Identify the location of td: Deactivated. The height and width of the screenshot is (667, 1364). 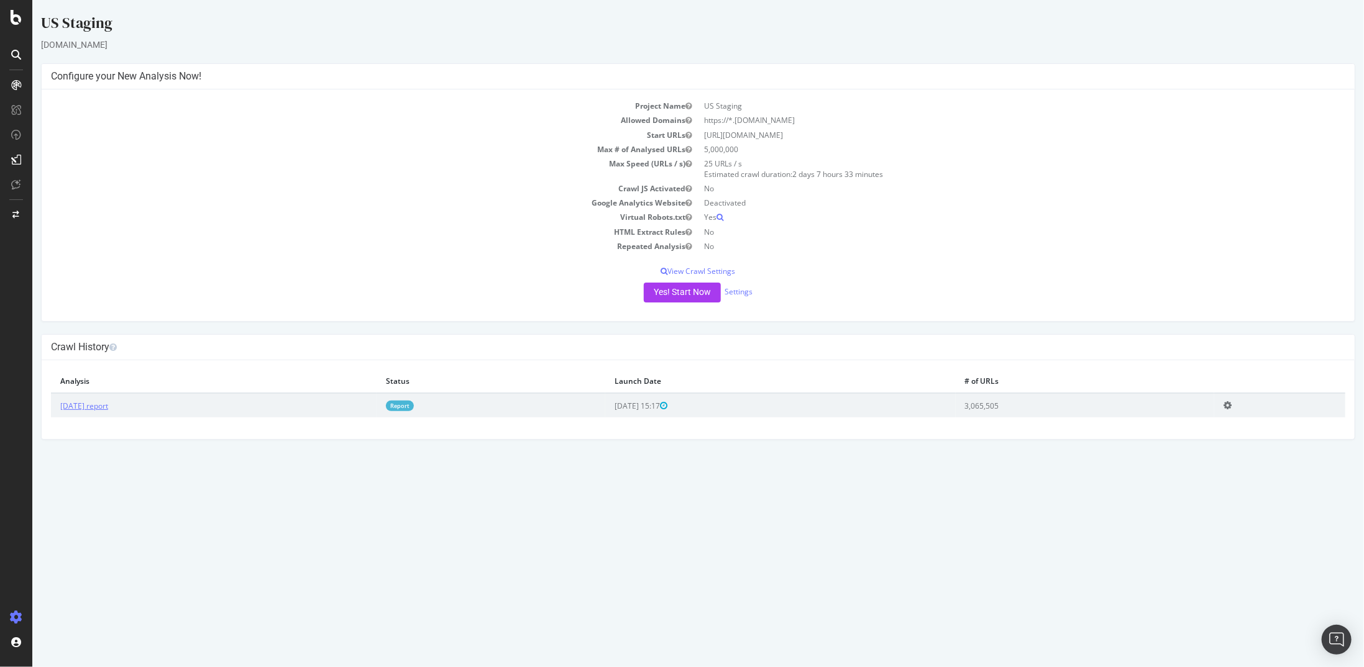
(990, 203).